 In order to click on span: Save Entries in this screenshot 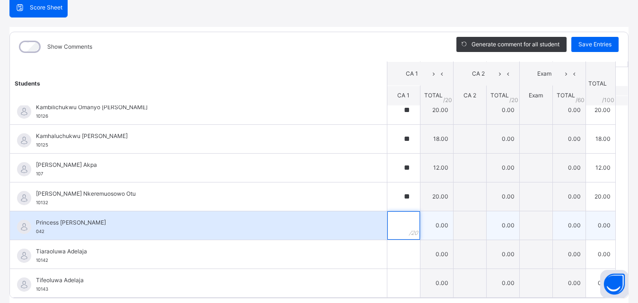, I will do `click(595, 44)`.